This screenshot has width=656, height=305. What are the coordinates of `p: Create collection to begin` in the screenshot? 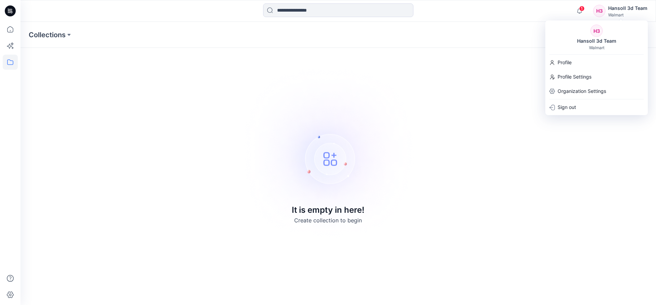 It's located at (328, 220).